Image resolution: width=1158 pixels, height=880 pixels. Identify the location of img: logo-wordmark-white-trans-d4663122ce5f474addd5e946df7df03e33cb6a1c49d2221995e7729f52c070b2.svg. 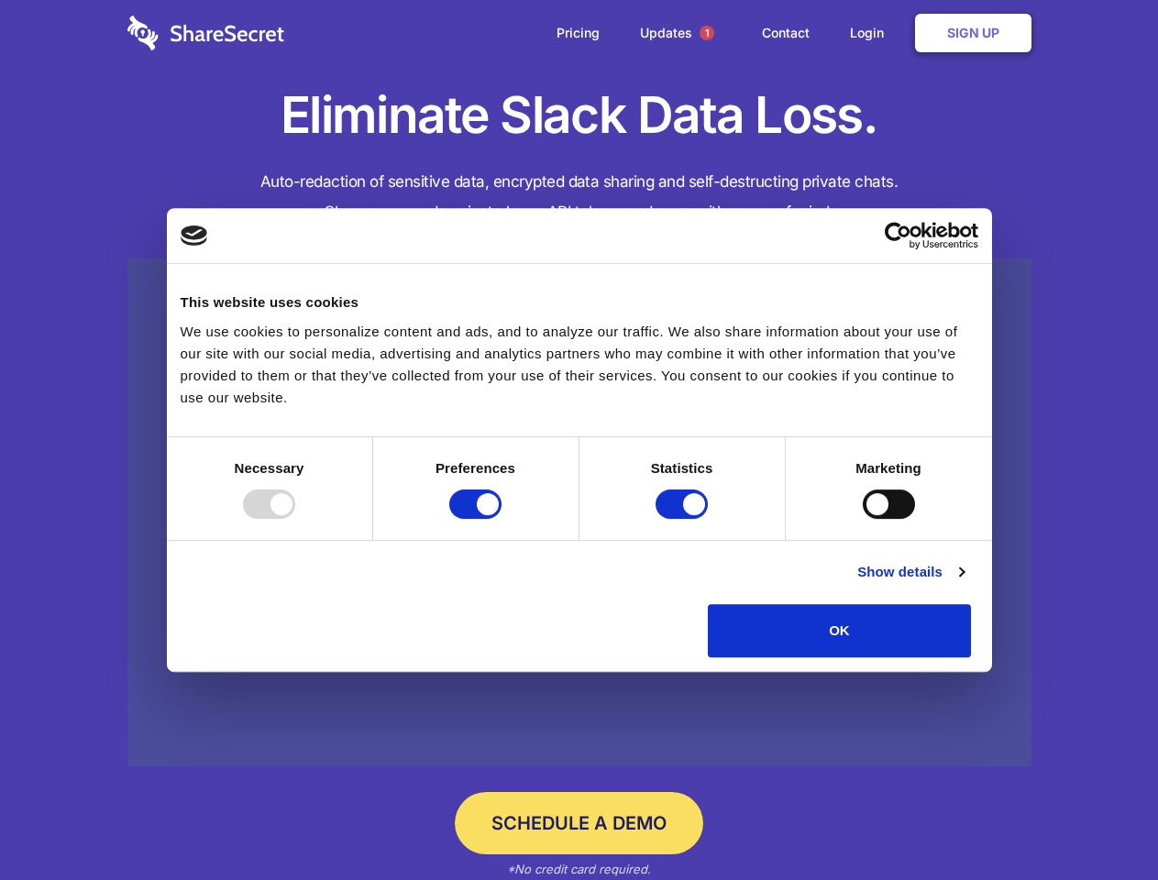
(205, 33).